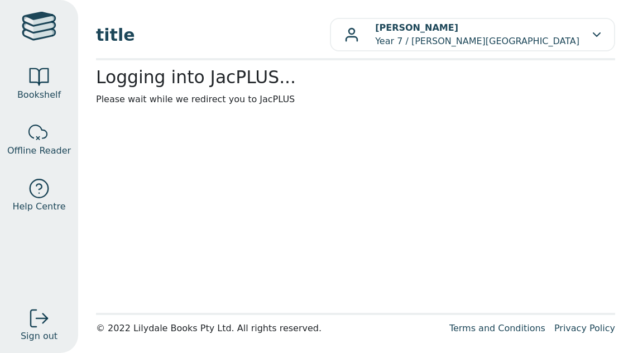 The width and height of the screenshot is (633, 353). What do you see at coordinates (39, 151) in the screenshot?
I see `span: Offline Reader` at bounding box center [39, 151].